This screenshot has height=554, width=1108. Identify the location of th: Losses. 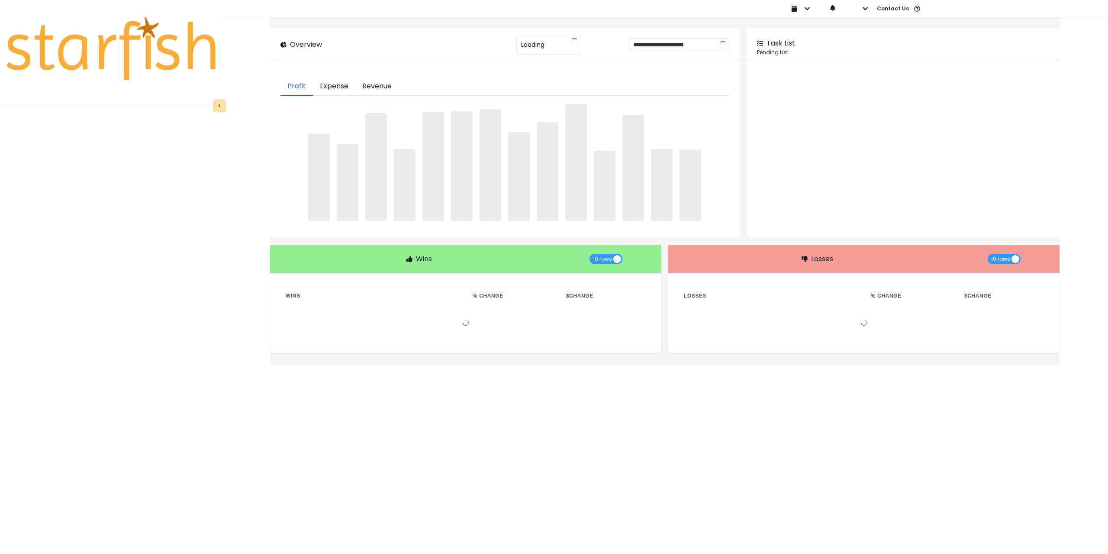
(771, 296).